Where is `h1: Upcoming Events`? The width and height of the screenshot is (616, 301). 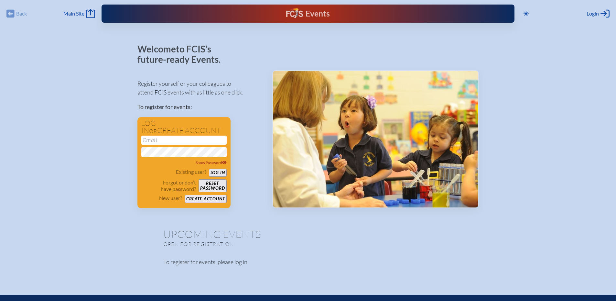 h1: Upcoming Events is located at coordinates (308, 234).